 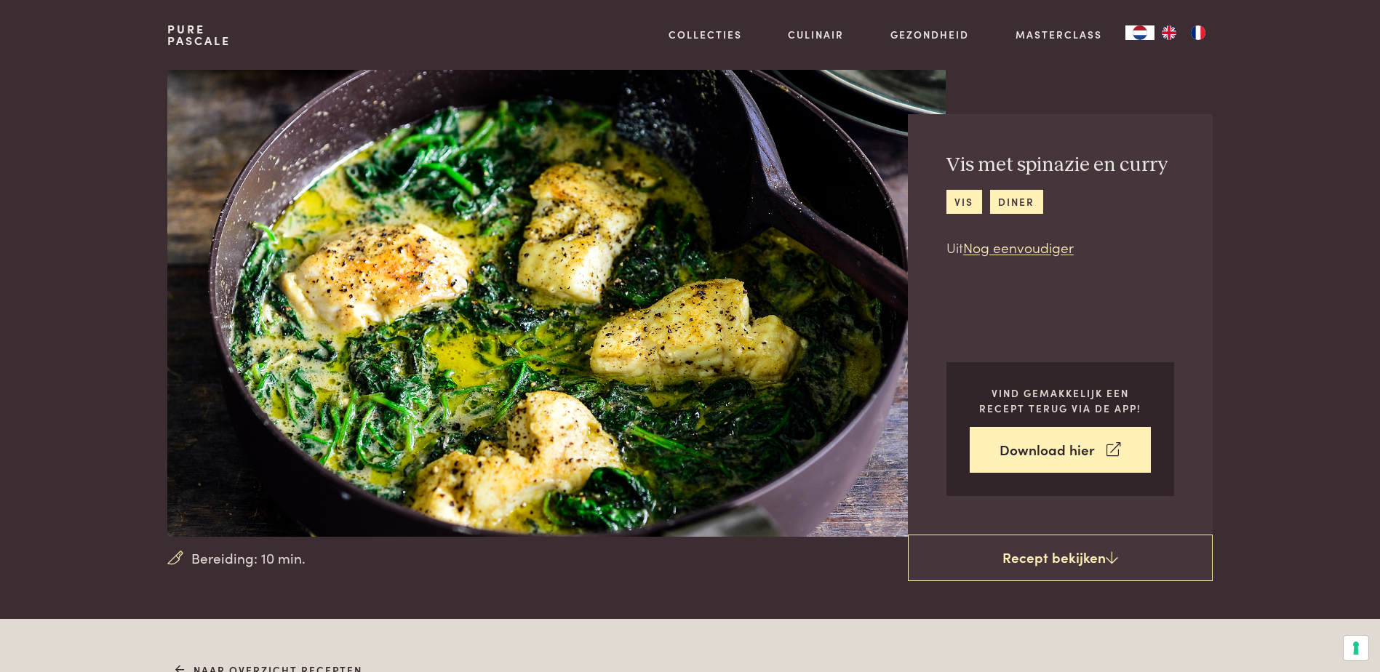 What do you see at coordinates (964, 201) in the screenshot?
I see `a: vis` at bounding box center [964, 201].